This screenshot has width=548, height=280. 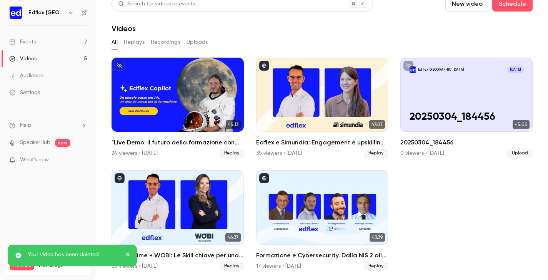 What do you see at coordinates (322, 108) in the screenshot?
I see `li: Edflex e Simundia: Engagement e upskilling per la talent retention` at bounding box center [322, 108].